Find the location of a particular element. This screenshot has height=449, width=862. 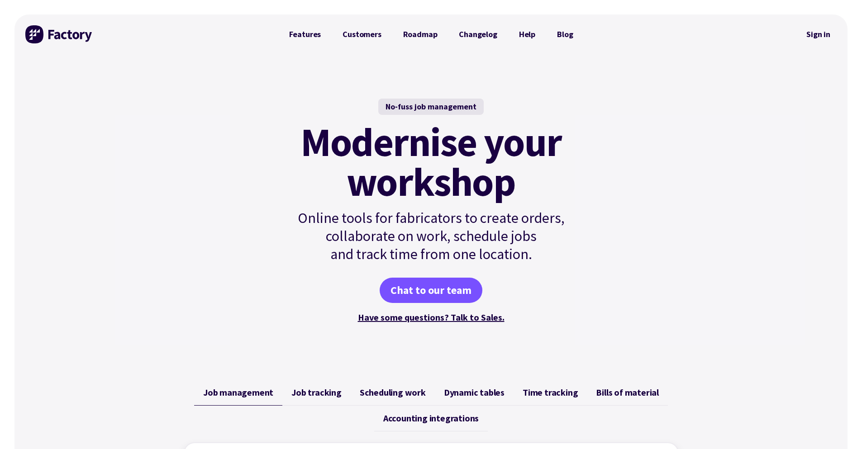

a: Blog is located at coordinates (565, 34).